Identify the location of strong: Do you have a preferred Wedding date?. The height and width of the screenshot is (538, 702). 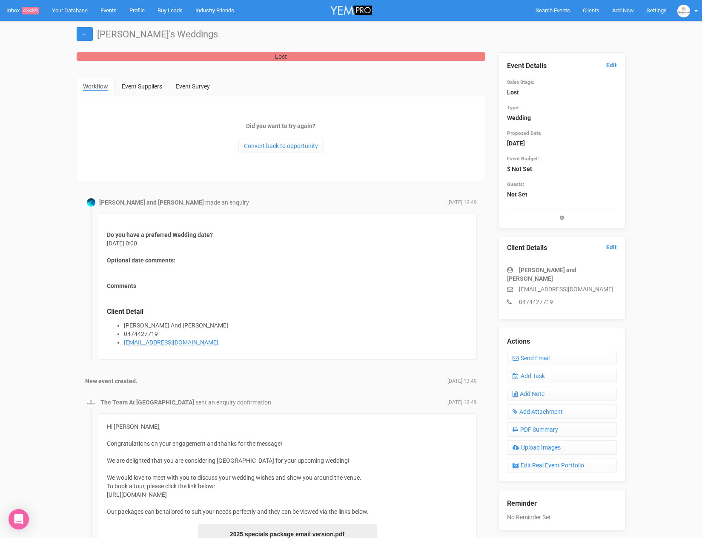
(160, 235).